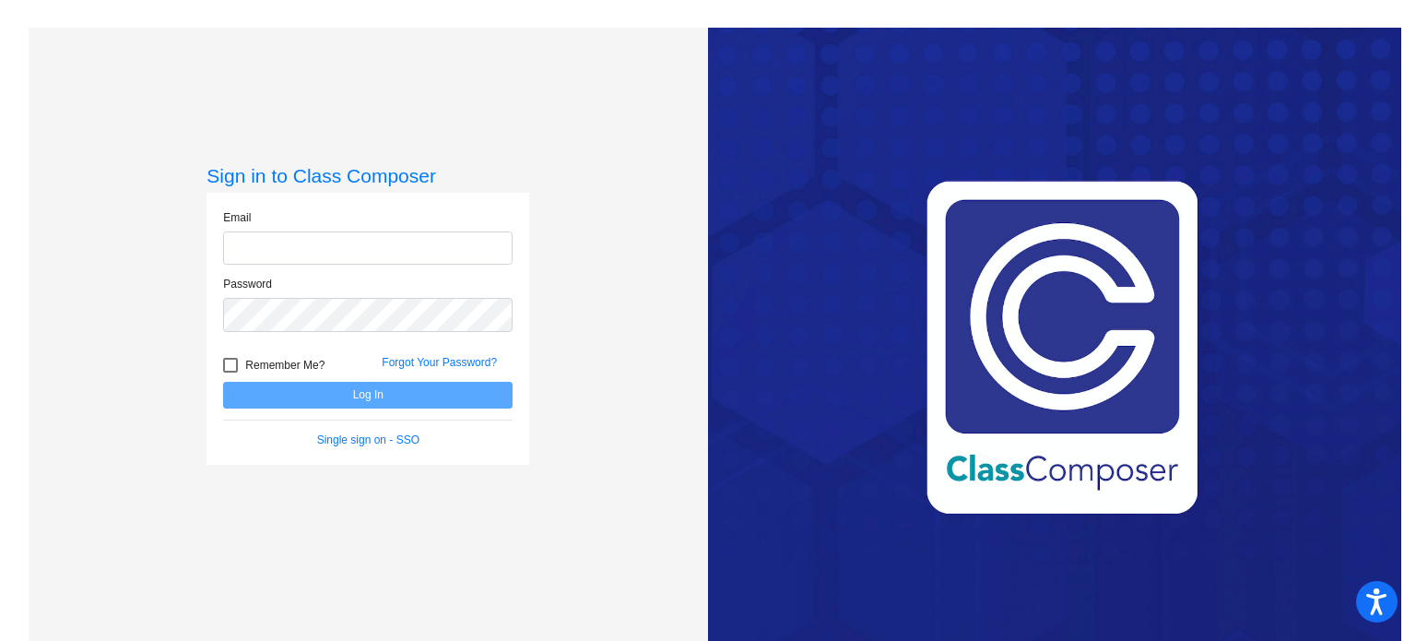 This screenshot has width=1416, height=641. What do you see at coordinates (368, 394) in the screenshot?
I see `button: Log In` at bounding box center [368, 394].